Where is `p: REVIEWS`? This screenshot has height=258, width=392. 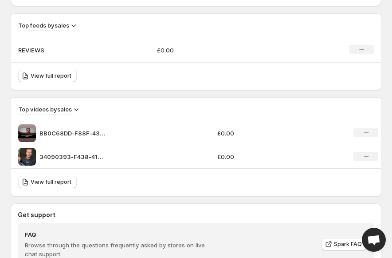 p: REVIEWS is located at coordinates (40, 50).